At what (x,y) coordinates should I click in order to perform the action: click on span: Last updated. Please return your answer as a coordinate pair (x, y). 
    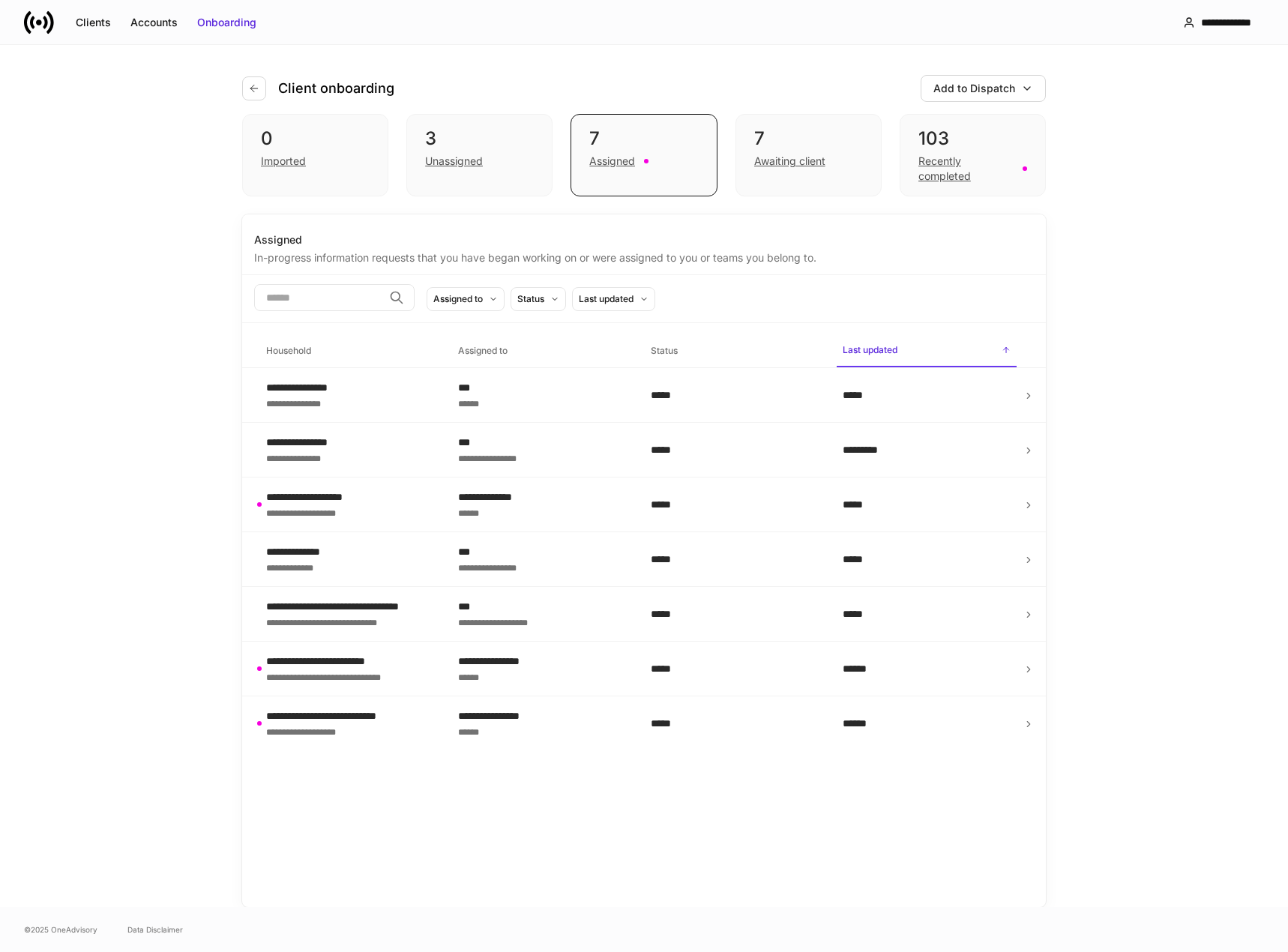
    Looking at the image, I should click on (927, 351).